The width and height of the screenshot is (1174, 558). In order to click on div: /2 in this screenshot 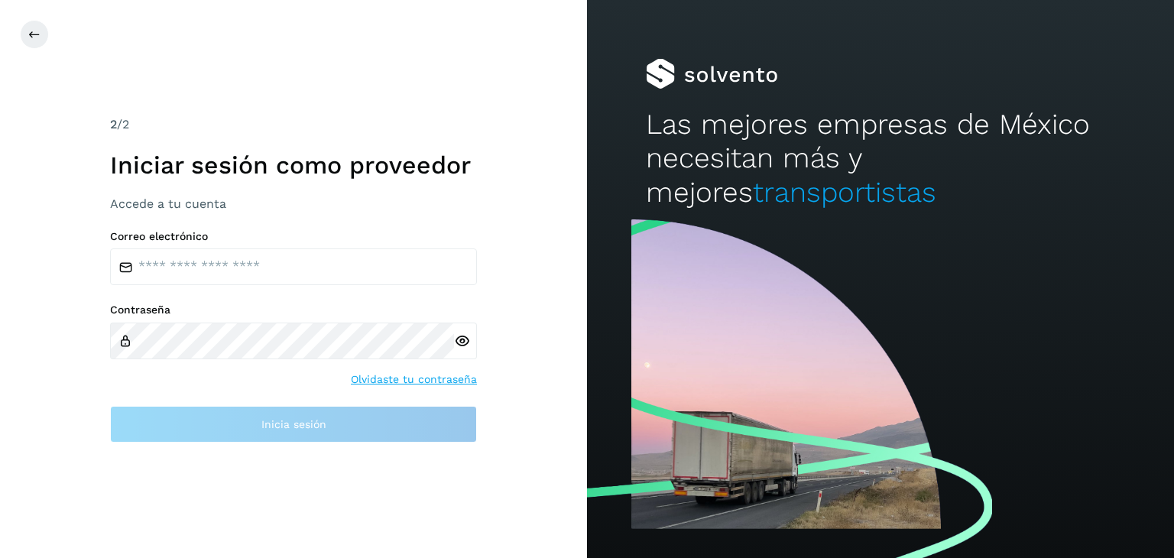, I will do `click(294, 125)`.